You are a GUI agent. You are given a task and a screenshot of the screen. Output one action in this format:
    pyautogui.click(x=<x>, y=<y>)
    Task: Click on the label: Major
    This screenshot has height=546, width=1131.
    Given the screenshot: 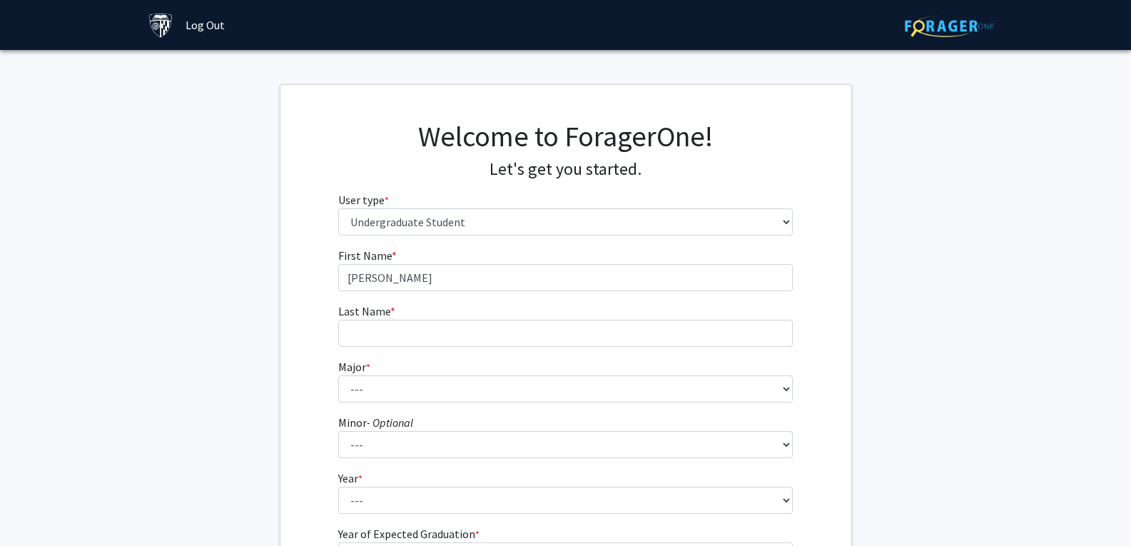 What is the action you would take?
    pyautogui.click(x=354, y=367)
    